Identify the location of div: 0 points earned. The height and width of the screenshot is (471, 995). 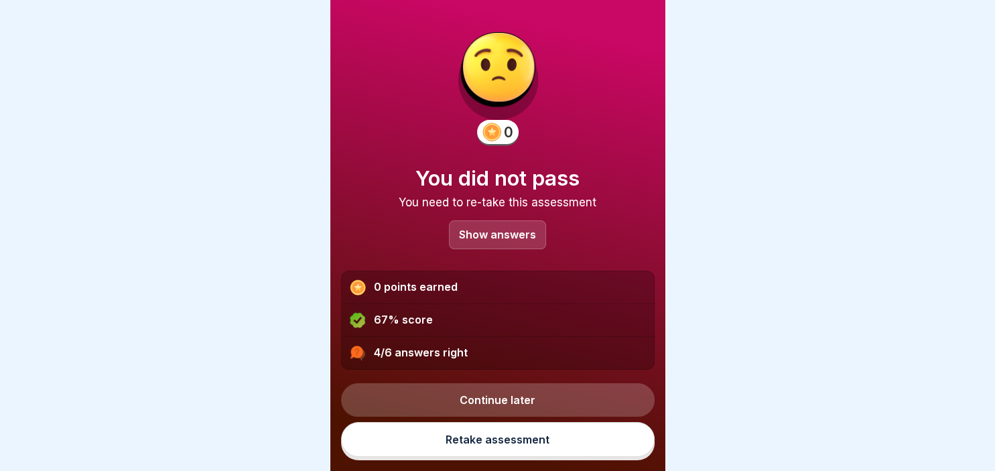
(498, 287).